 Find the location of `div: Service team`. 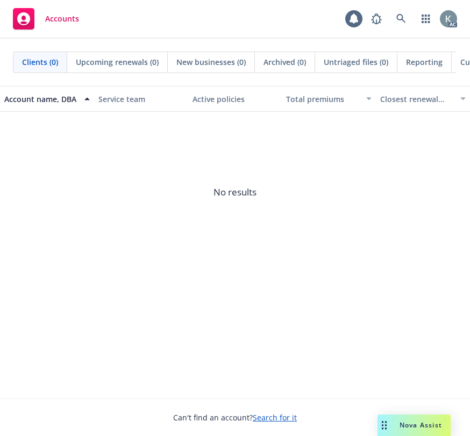

div: Service team is located at coordinates (141, 99).